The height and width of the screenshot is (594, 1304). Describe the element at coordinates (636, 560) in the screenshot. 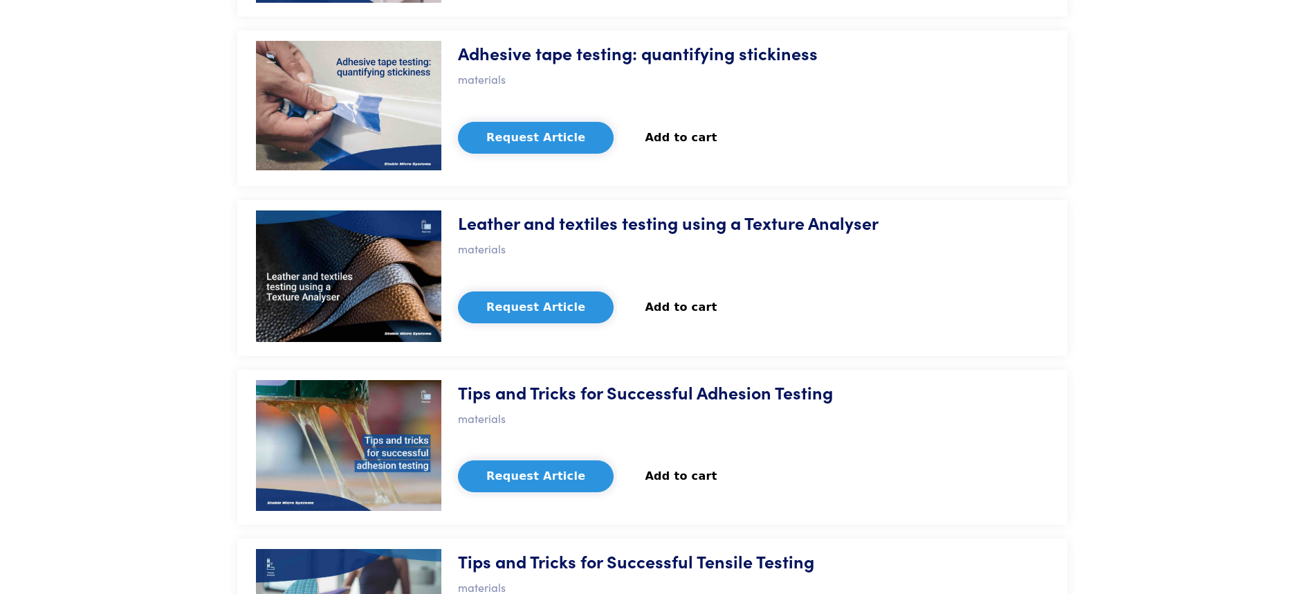

I see `h5: Tips and Tricks for Successful Tensile Testing` at that location.